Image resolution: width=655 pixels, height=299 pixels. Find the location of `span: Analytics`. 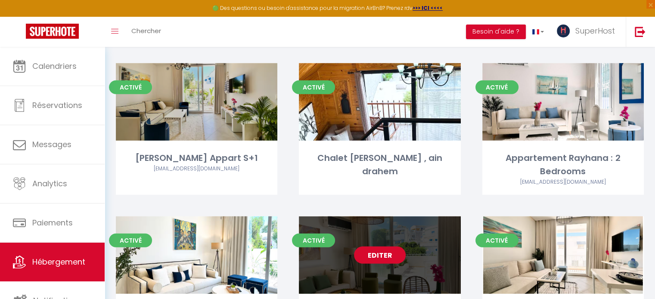

span: Analytics is located at coordinates (50, 183).